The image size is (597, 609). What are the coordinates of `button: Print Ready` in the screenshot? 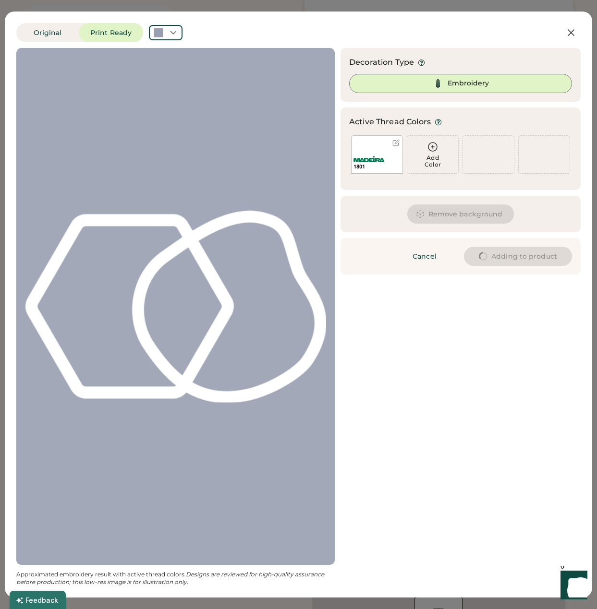 It's located at (111, 33).